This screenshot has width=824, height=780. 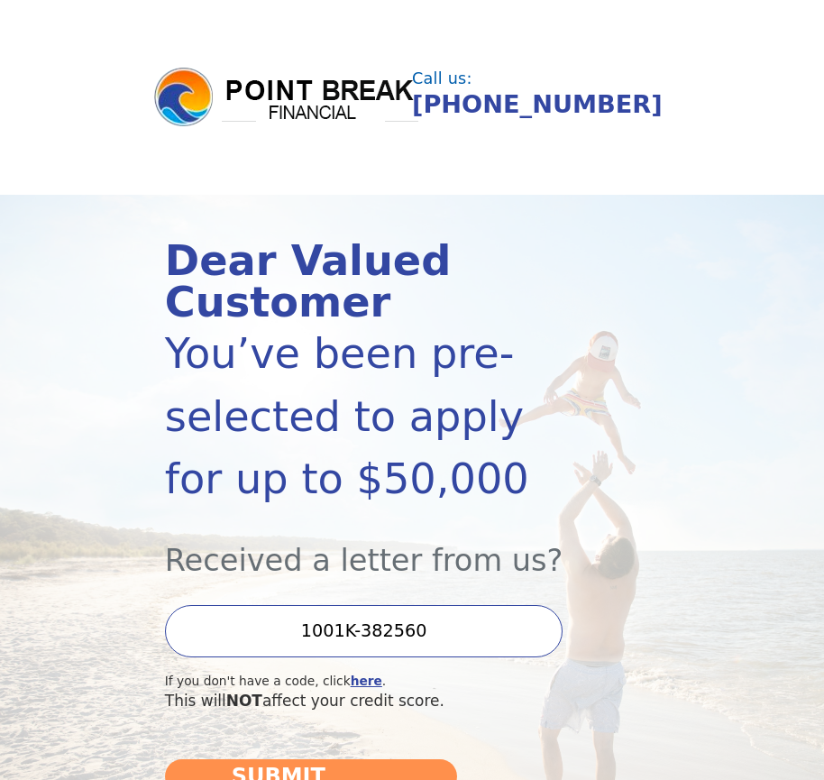 I want to click on div: Call us:, so click(x=549, y=79).